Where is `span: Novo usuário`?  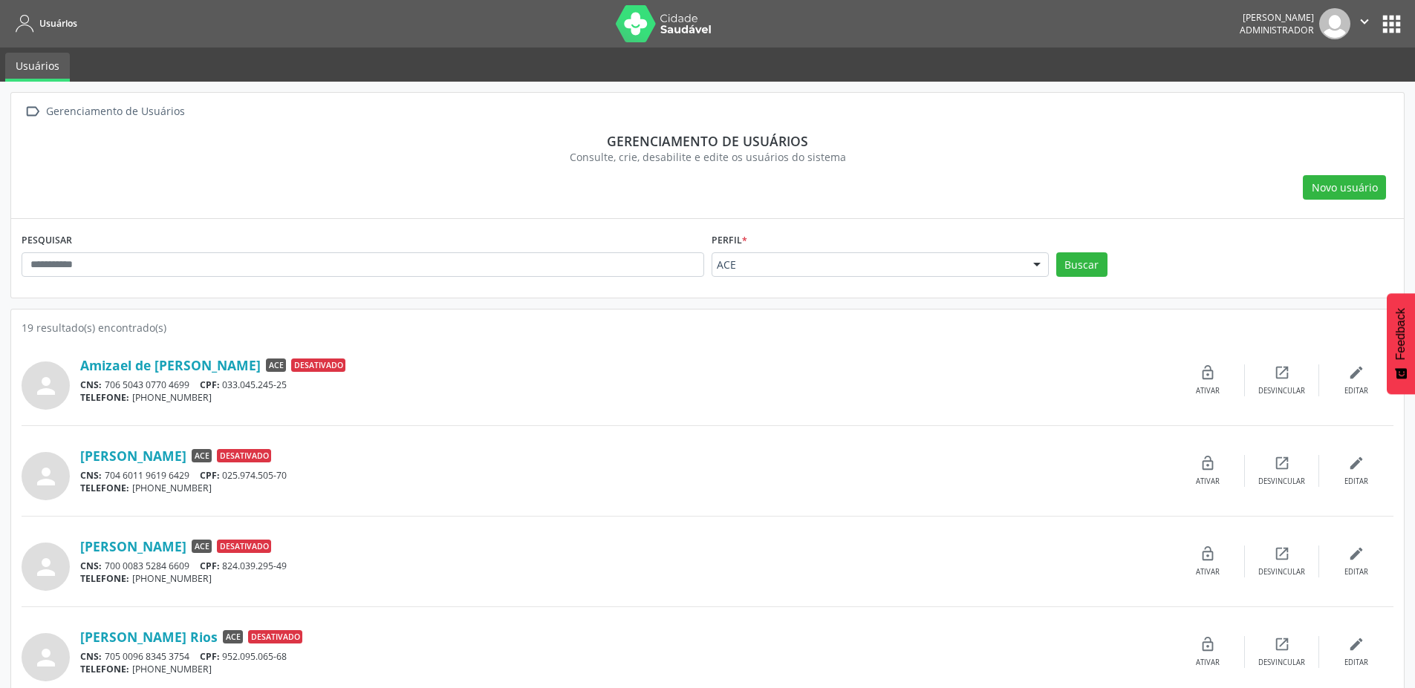 span: Novo usuário is located at coordinates (1344, 187).